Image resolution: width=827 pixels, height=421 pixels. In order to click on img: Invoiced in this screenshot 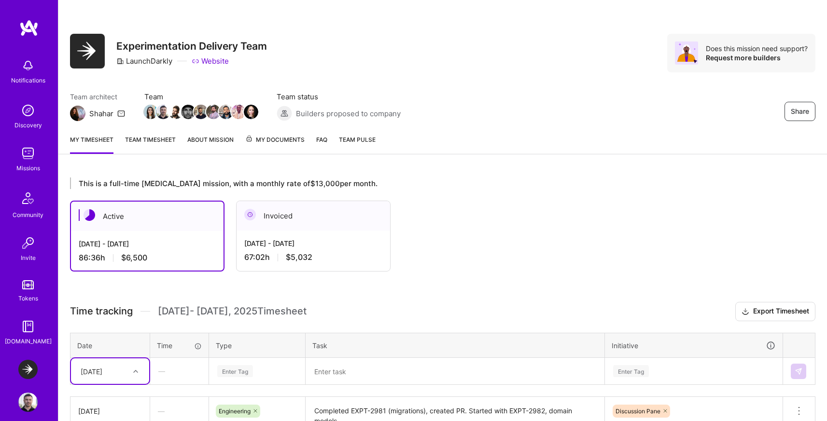, I will do `click(250, 215)`.